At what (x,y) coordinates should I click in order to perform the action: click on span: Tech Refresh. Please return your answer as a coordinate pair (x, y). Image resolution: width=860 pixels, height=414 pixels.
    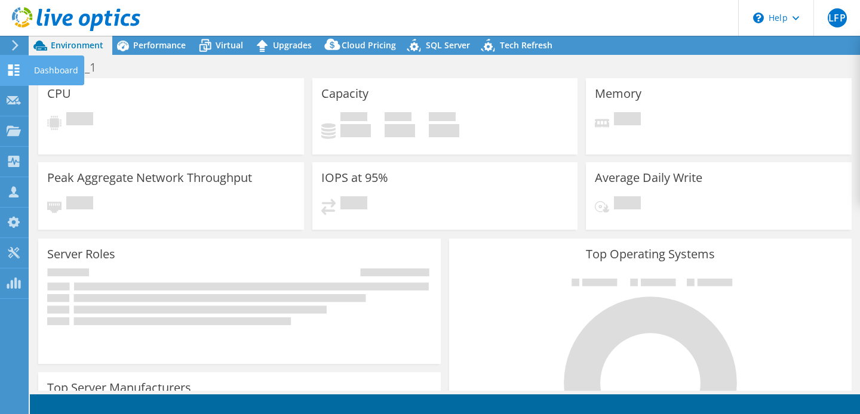
    Looking at the image, I should click on (526, 45).